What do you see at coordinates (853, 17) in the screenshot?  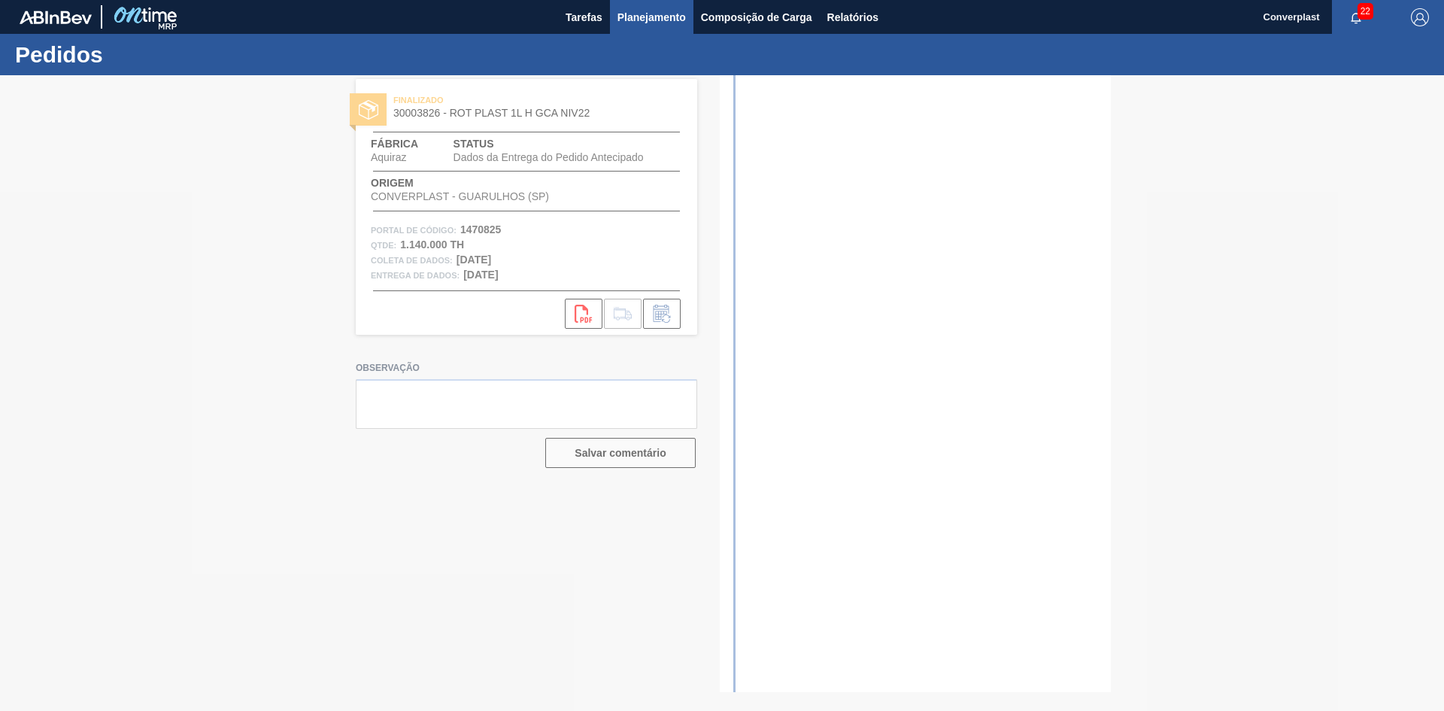 I see `font: Relatórios` at bounding box center [853, 17].